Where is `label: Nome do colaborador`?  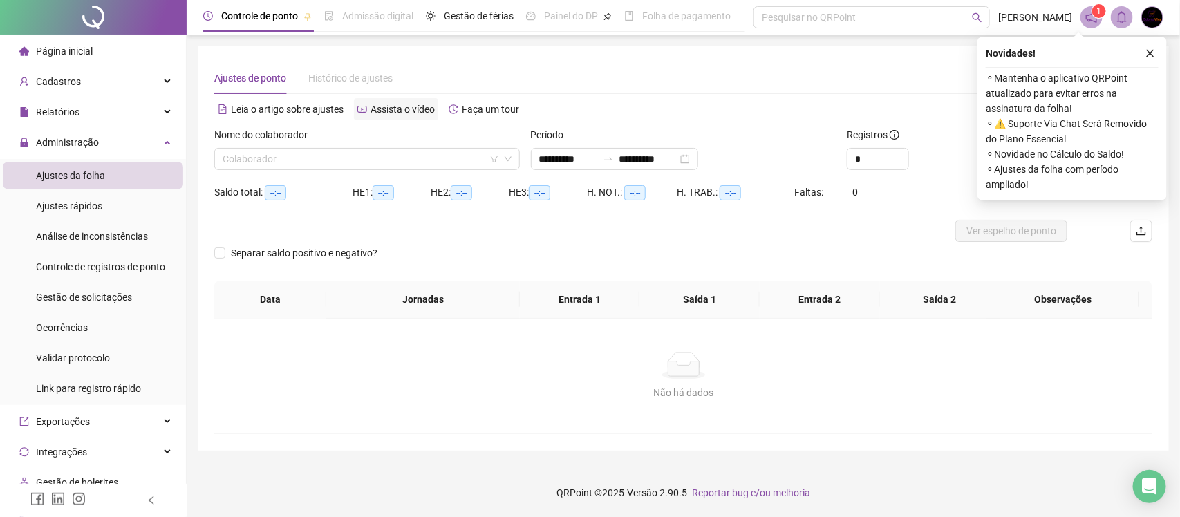 label: Nome do colaborador is located at coordinates (265, 135).